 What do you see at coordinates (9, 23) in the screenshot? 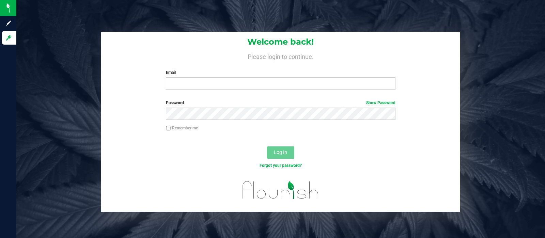
I see `inline-svg: Sign up` at bounding box center [9, 23].